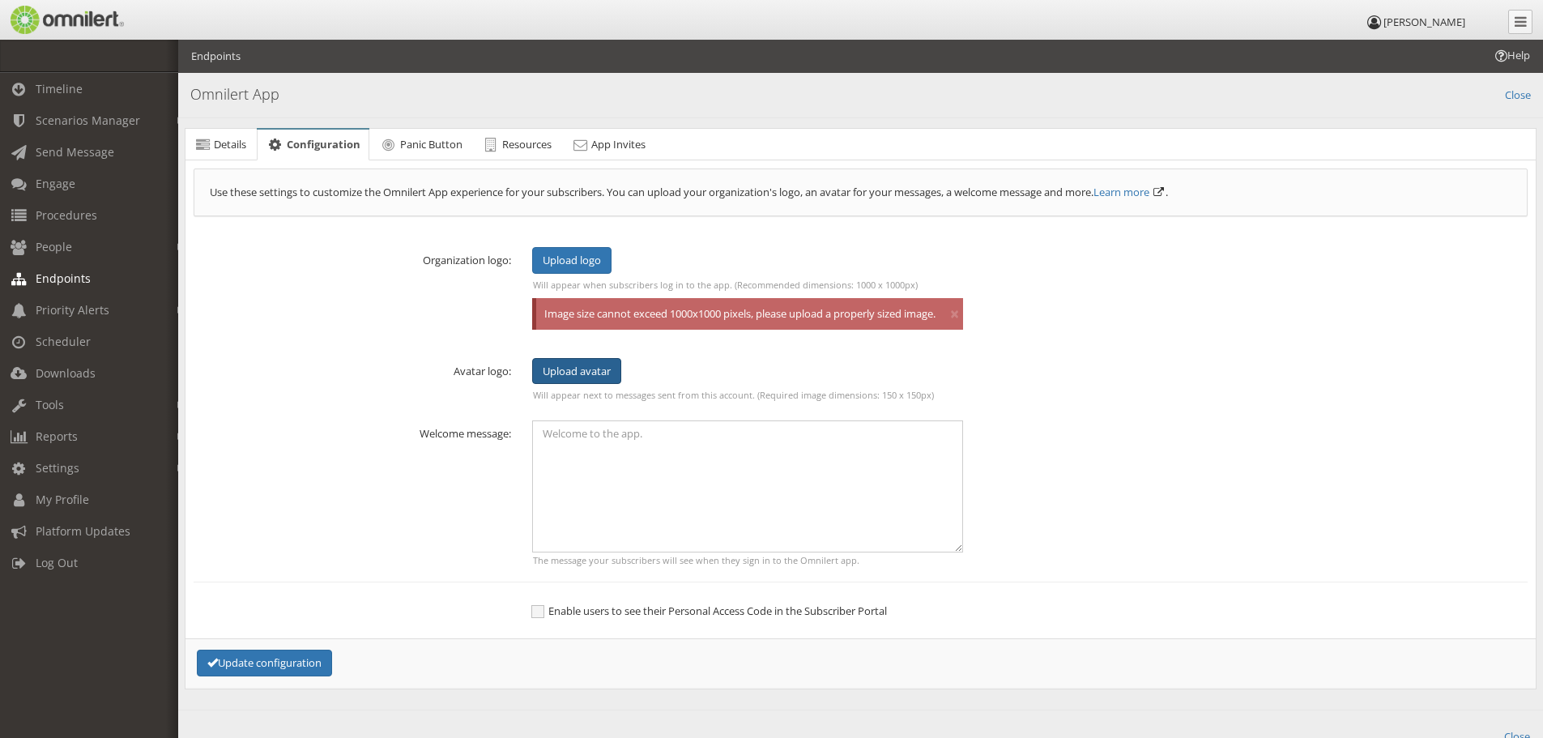 The image size is (1543, 738). Describe the element at coordinates (517, 145) in the screenshot. I see `a: Resources` at that location.